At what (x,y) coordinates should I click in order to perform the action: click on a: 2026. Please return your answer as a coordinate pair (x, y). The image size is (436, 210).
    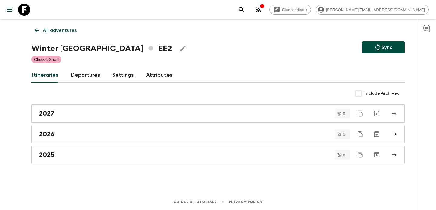
    Looking at the image, I should click on (218, 134).